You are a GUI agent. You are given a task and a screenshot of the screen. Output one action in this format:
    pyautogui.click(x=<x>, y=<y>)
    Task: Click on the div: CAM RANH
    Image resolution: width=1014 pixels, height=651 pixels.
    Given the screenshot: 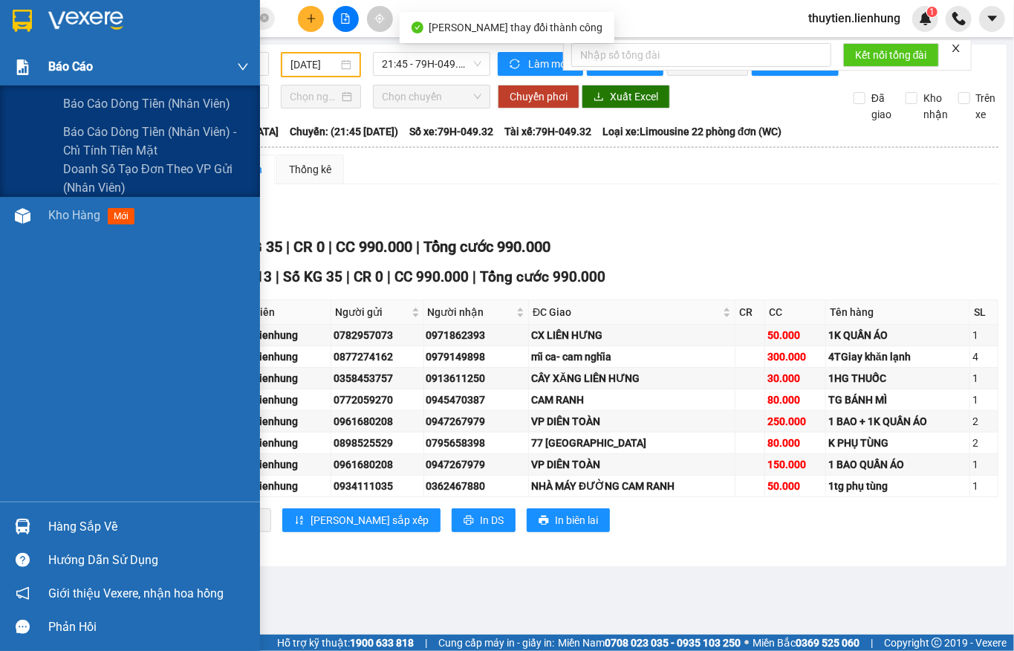 What is the action you would take?
    pyautogui.click(x=631, y=400)
    